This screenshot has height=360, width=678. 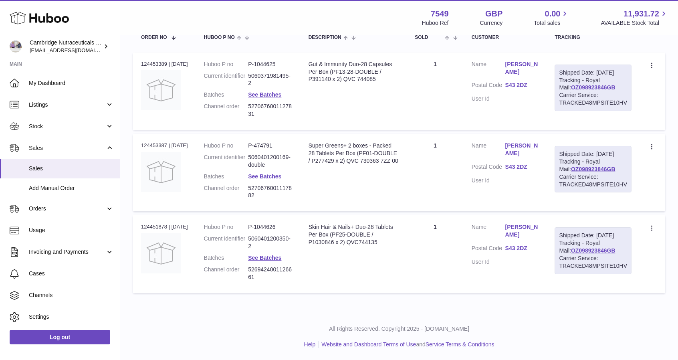 I want to click on dd: 5060371981495-2, so click(x=270, y=80).